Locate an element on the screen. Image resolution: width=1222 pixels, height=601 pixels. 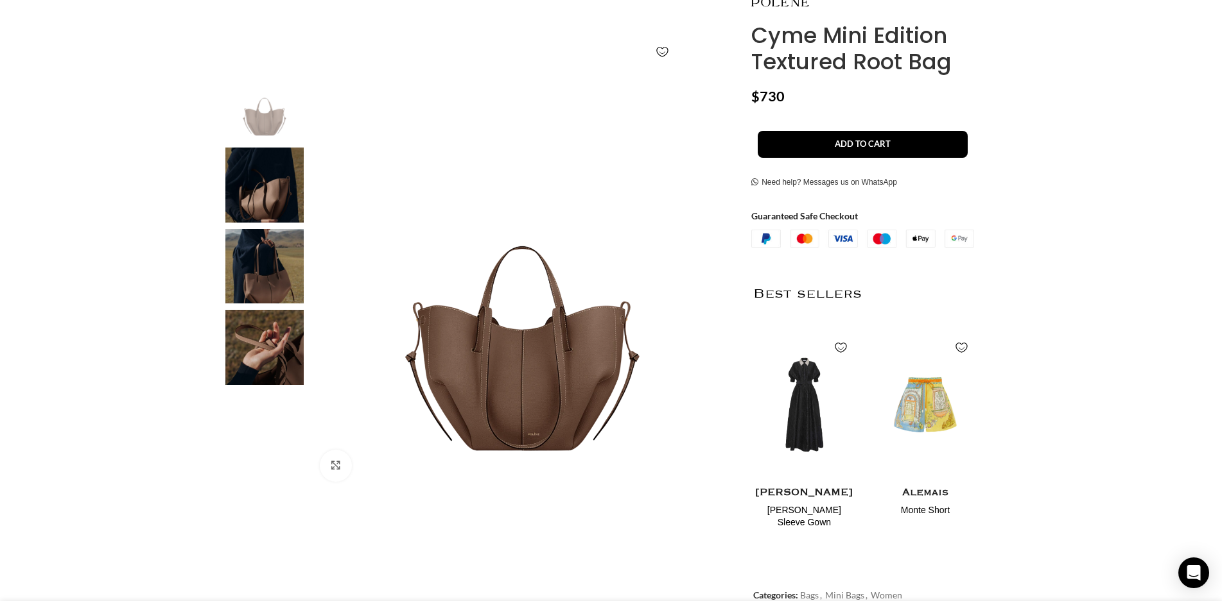
a: Alemais Monte Short $335.00 is located at coordinates (925, 508).